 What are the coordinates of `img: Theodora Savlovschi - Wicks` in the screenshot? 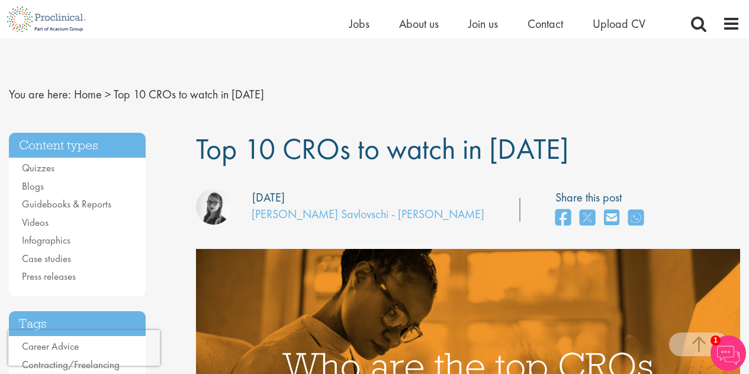 It's located at (214, 207).